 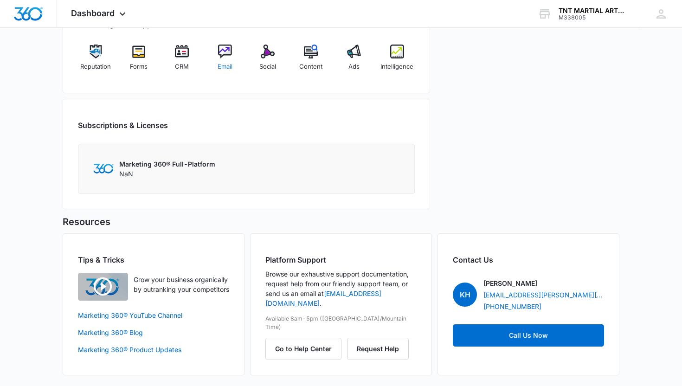 I want to click on div: NaN, so click(x=167, y=169).